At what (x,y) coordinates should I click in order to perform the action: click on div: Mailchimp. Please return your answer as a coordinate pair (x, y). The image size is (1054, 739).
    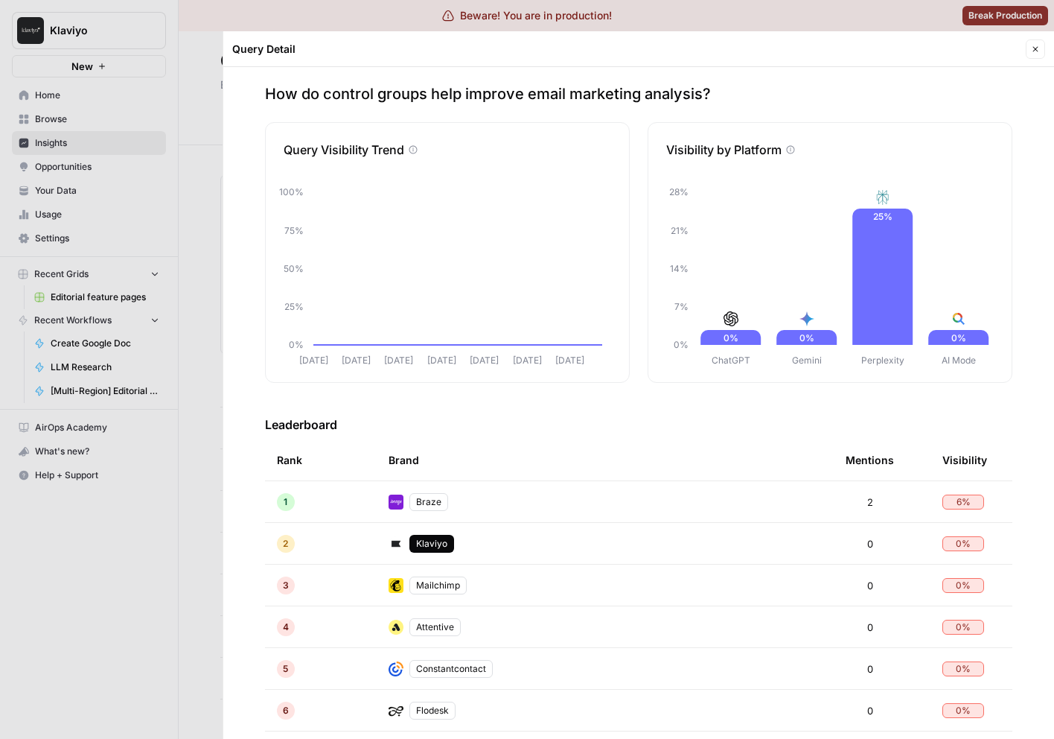
    Looking at the image, I should click on (438, 585).